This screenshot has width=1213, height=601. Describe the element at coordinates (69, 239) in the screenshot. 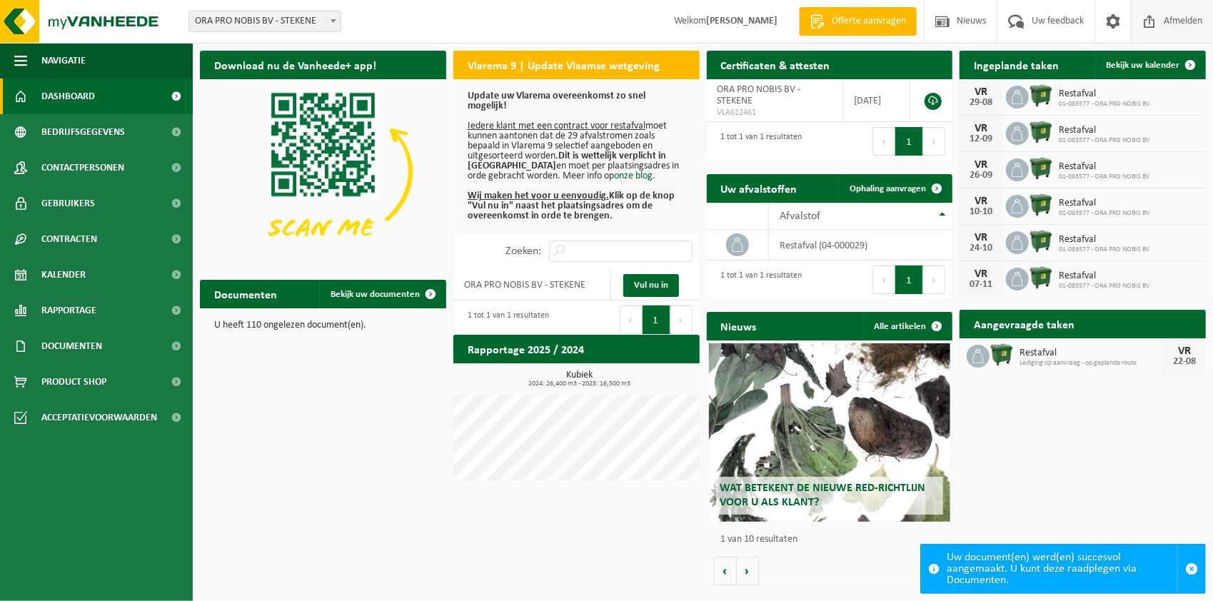

I see `span: Contracten` at that location.